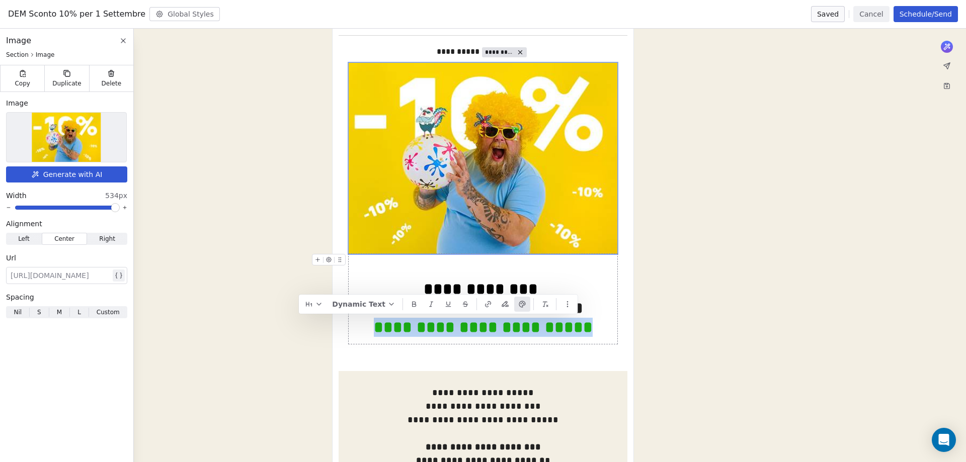 This screenshot has height=462, width=966. Describe the element at coordinates (871, 14) in the screenshot. I see `button: Cancel` at that location.